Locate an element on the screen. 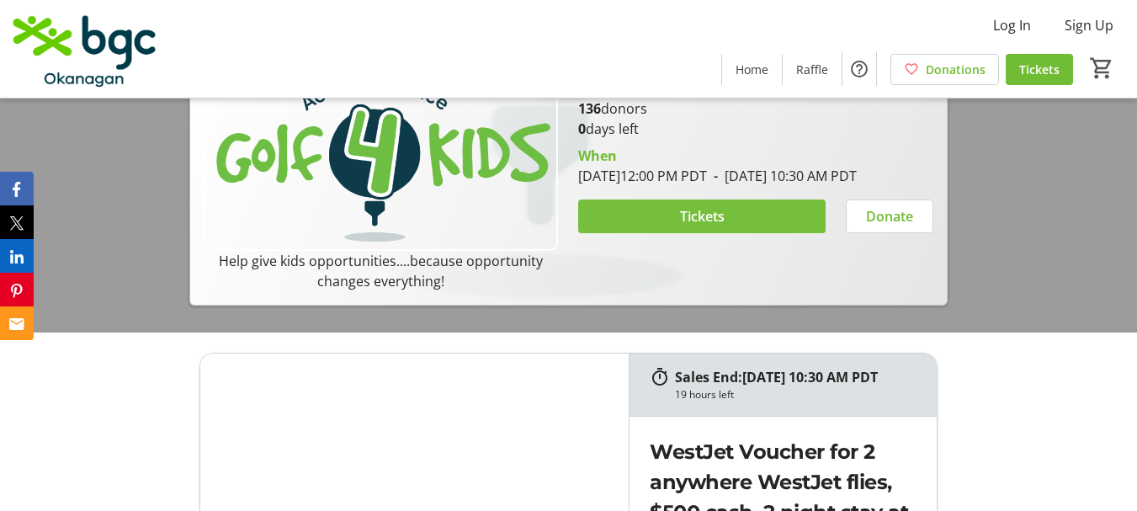 This screenshot has width=1137, height=511. button: Help is located at coordinates (859, 69).